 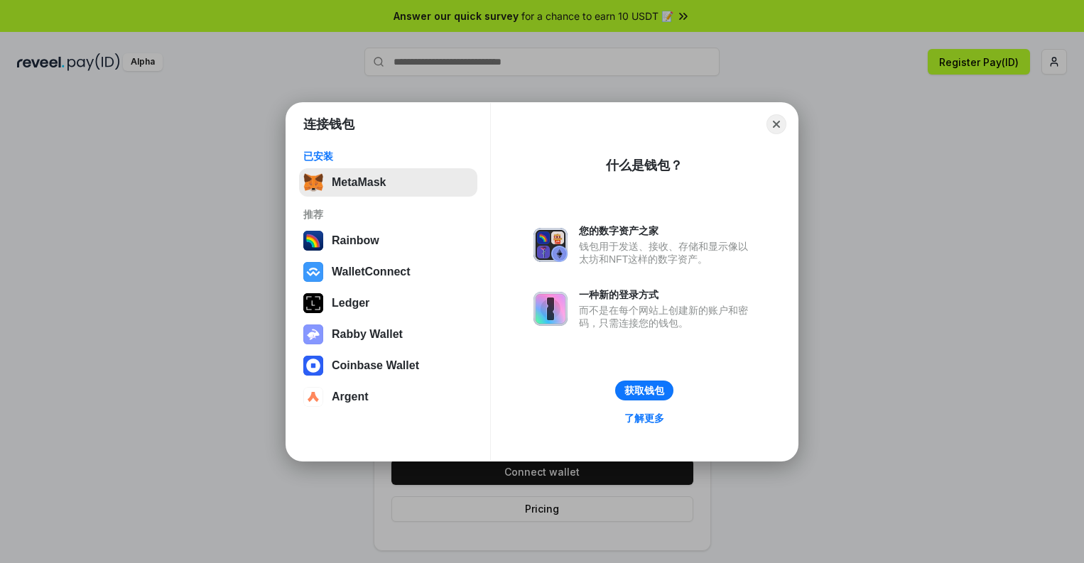 I want to click on button: 获取钱包, so click(x=644, y=391).